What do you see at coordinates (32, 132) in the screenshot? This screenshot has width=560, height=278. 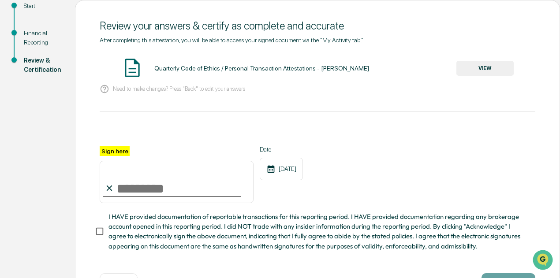 I see `a: 🔎Data Lookup` at bounding box center [32, 132].